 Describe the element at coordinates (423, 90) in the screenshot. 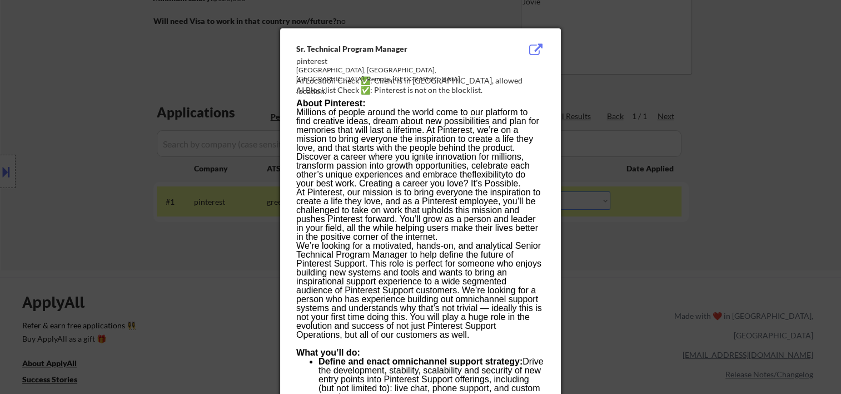

I see `div: AI Blocklist Check ✅: Pinterest is not on the blocklist.` at that location.